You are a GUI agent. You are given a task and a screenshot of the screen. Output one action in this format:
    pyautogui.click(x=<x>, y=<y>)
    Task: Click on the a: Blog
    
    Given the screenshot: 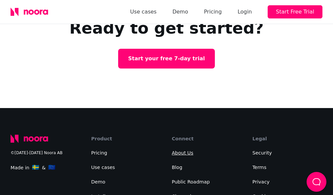 What is the action you would take?
    pyautogui.click(x=177, y=167)
    